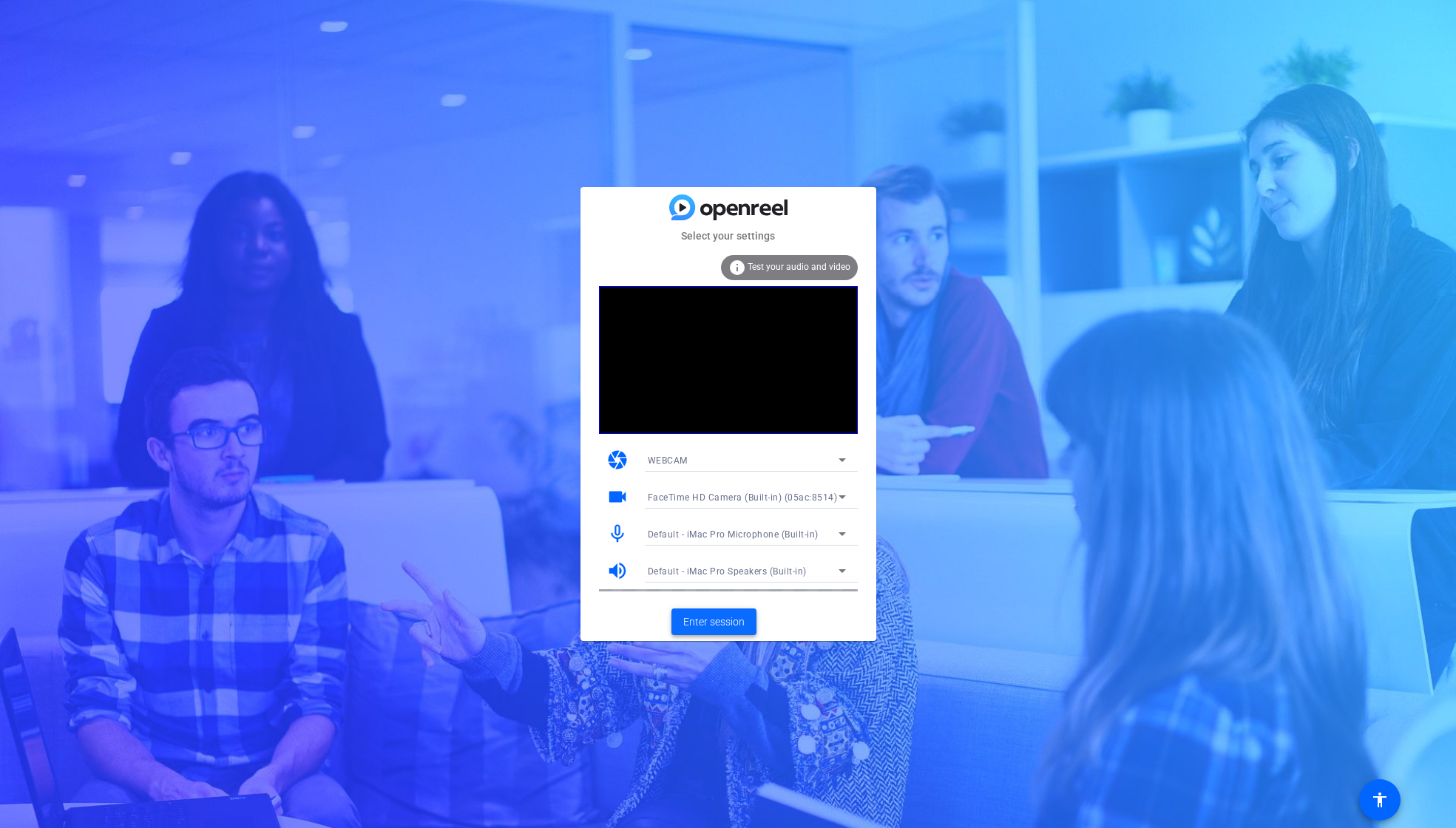 This screenshot has height=828, width=1456. Describe the element at coordinates (733, 534) in the screenshot. I see `span: Default - iMac Pro Microphone (Built-in)` at that location.